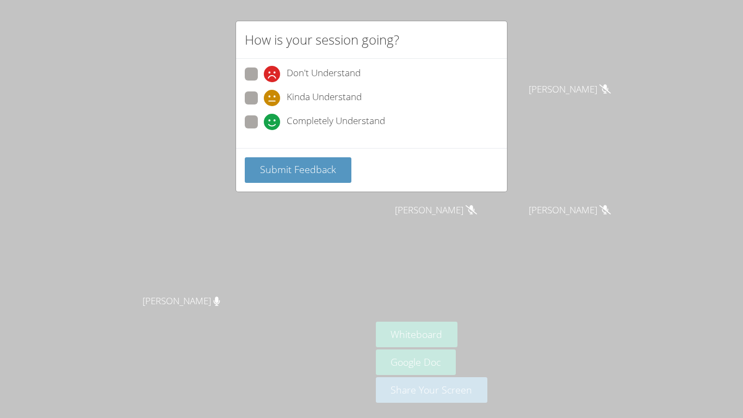 The height and width of the screenshot is (418, 743). I want to click on span: Don't Understand, so click(323, 74).